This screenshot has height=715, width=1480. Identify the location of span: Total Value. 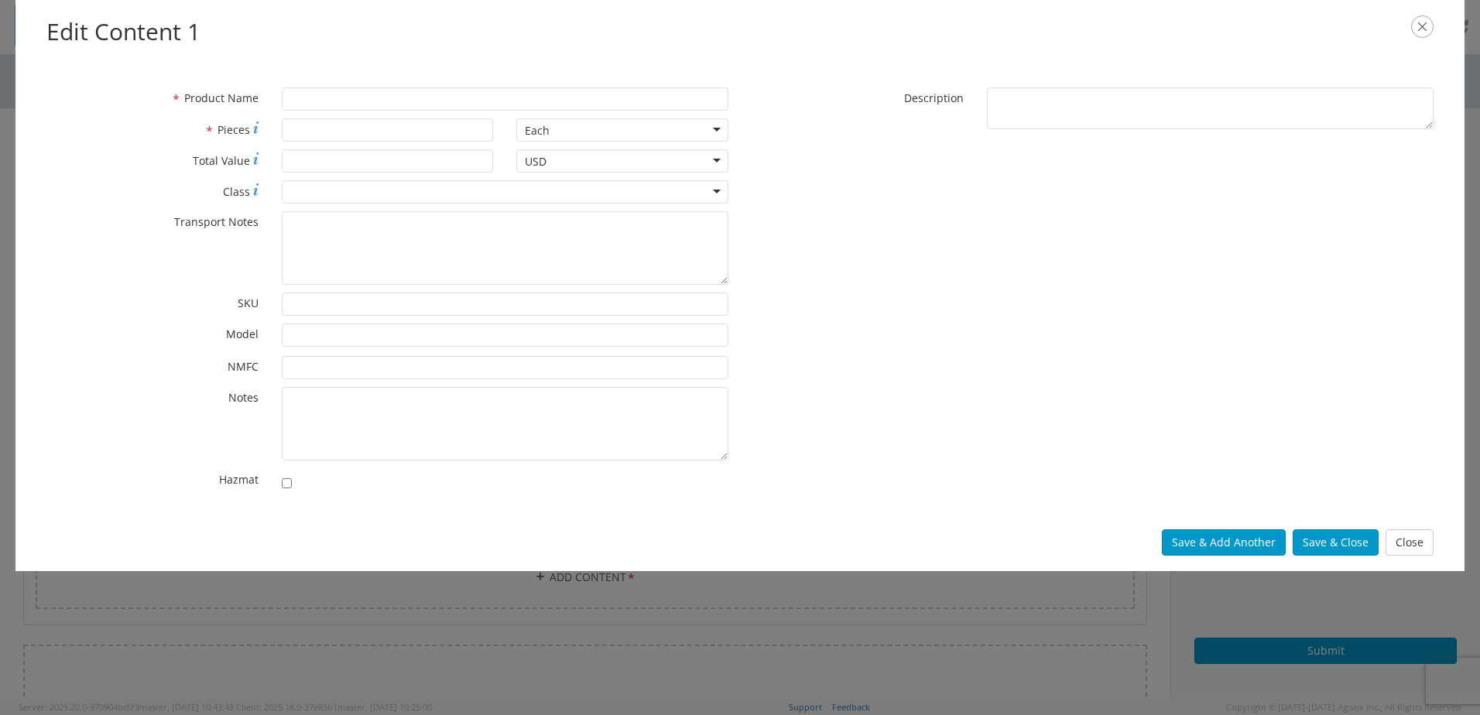
(221, 160).